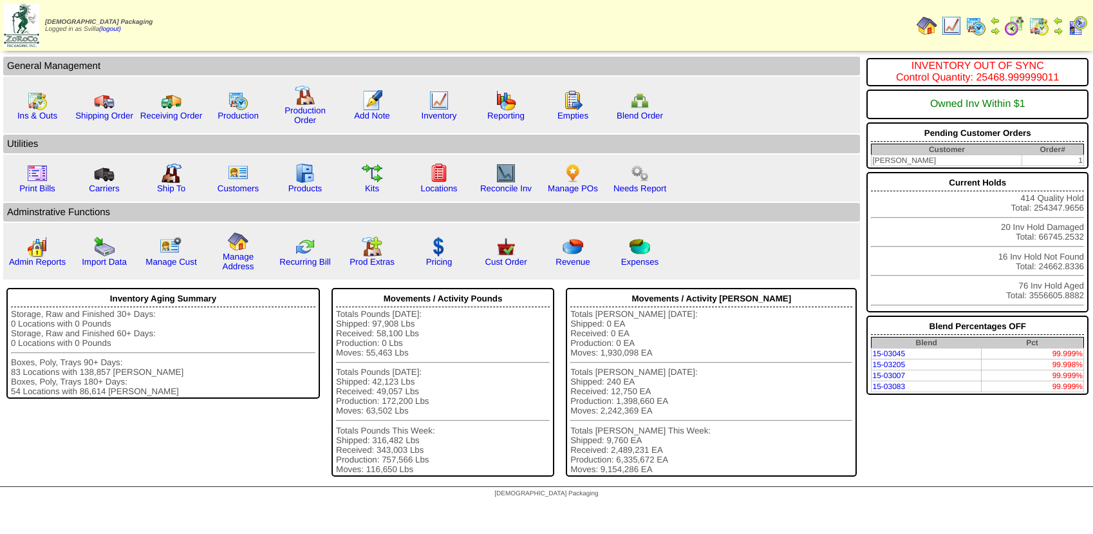 The image size is (1093, 534). Describe the element at coordinates (110, 29) in the screenshot. I see `a: (logout)` at that location.